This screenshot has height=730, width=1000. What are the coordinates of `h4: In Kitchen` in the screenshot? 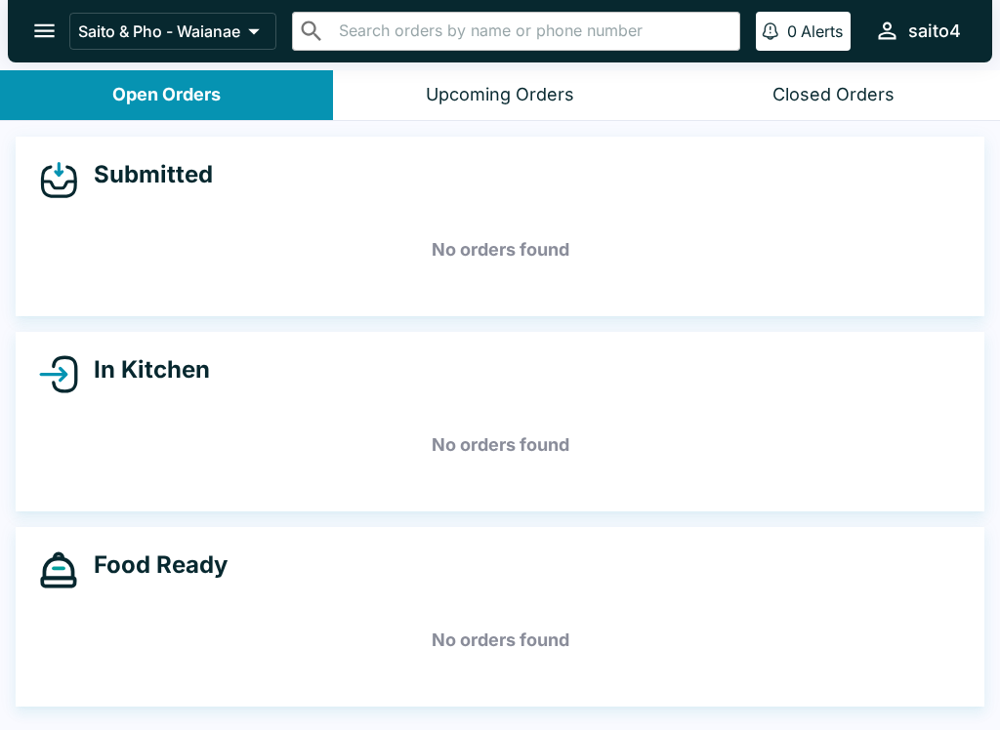 It's located at (144, 370).